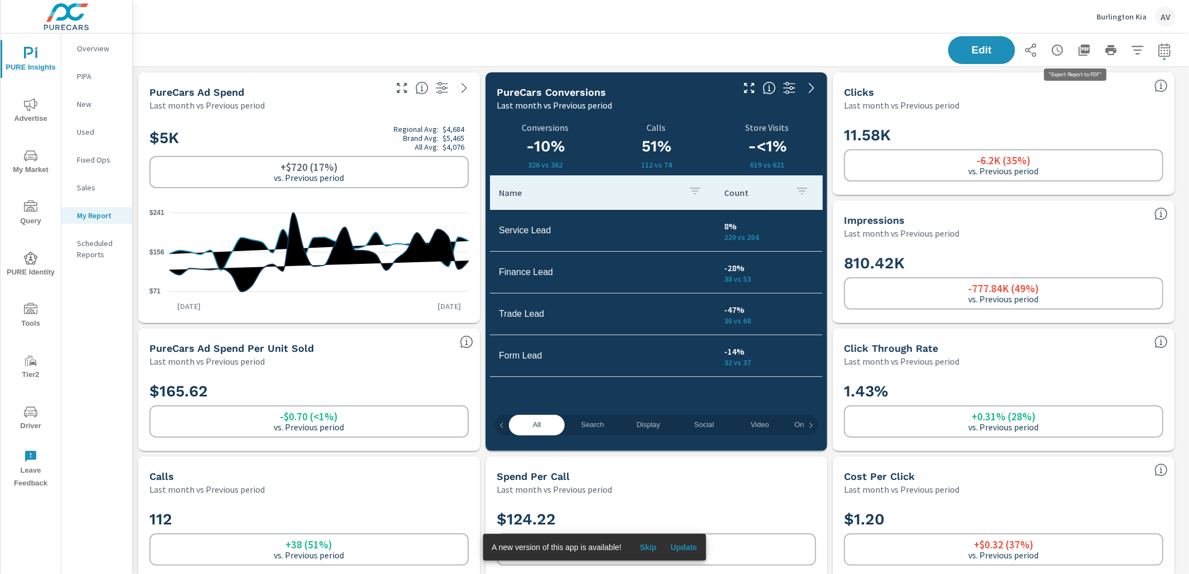 The width and height of the screenshot is (1189, 574). I want to click on text: $71, so click(155, 291).